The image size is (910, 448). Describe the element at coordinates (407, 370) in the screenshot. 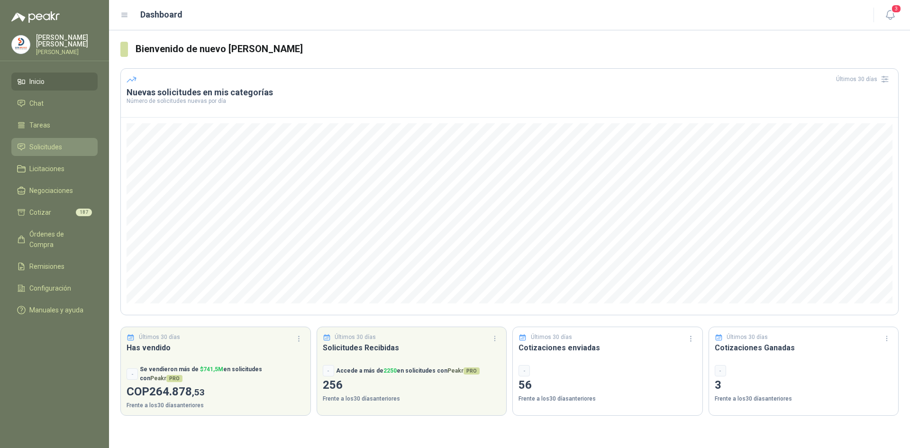

I see `p: Accede a más de en solicitudes con` at that location.